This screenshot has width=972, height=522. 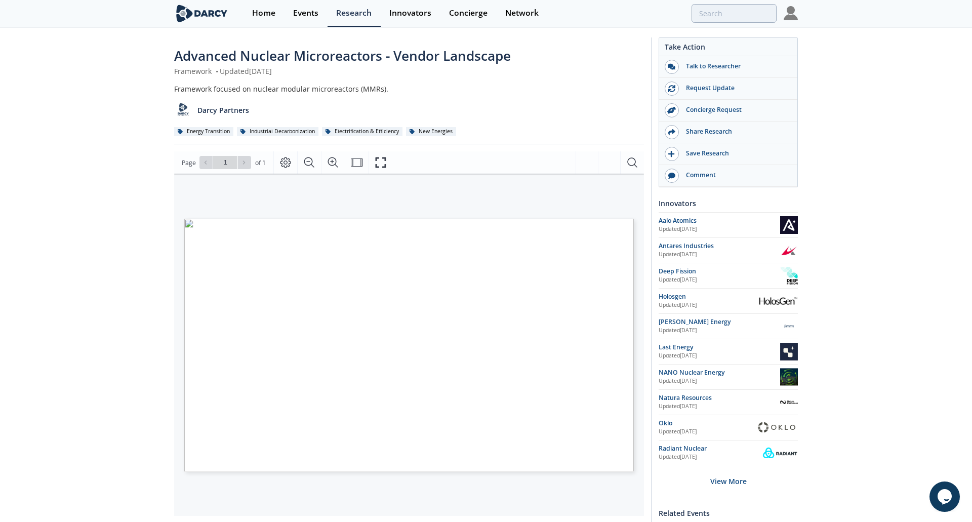 What do you see at coordinates (719, 398) in the screenshot?
I see `div: Natura Resources` at bounding box center [719, 398].